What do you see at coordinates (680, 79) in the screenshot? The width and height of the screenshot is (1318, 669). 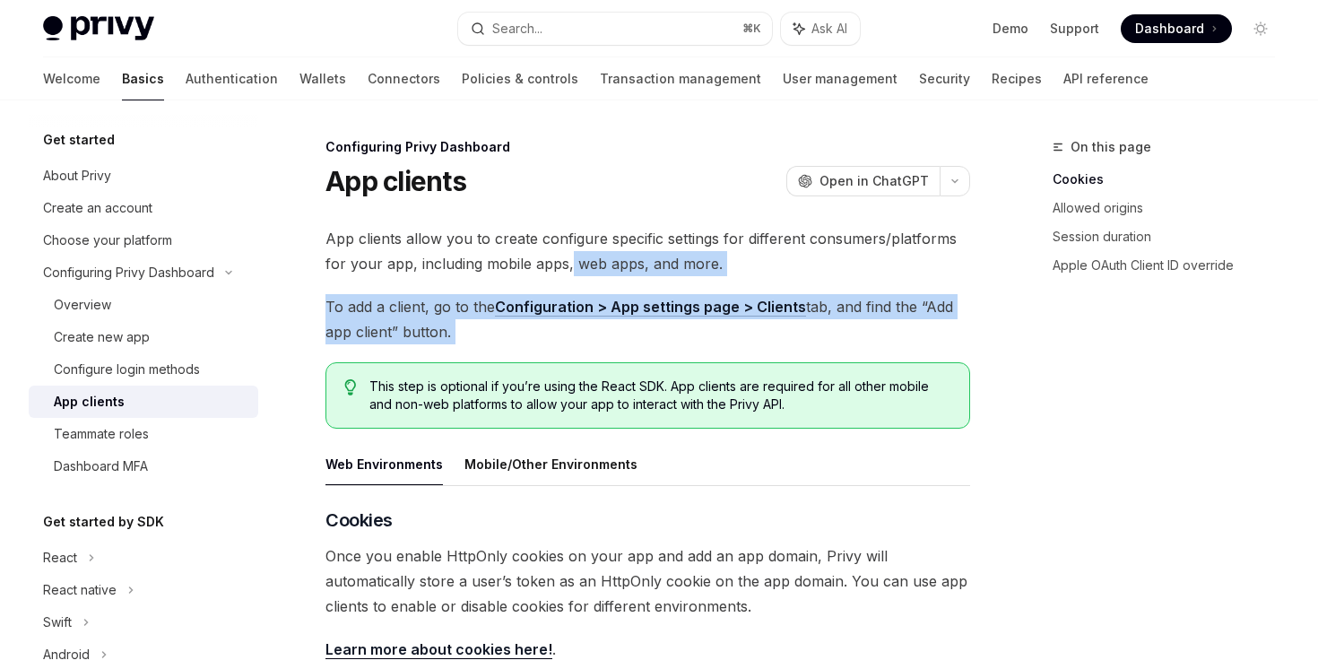 I see `a: Transaction management` at bounding box center [680, 79].